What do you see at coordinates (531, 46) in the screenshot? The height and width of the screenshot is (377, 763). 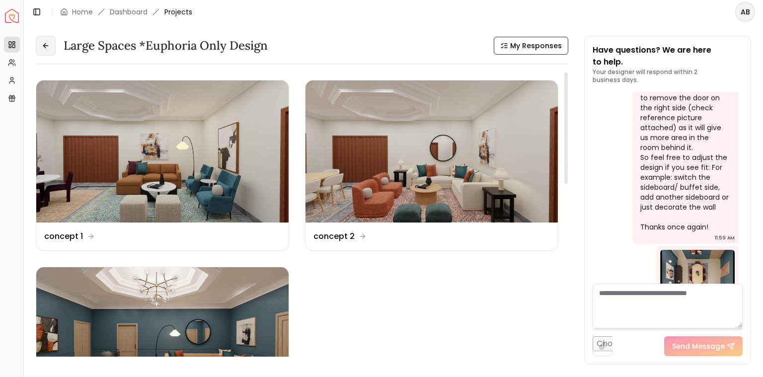 I see `button: My Responses` at bounding box center [531, 46].